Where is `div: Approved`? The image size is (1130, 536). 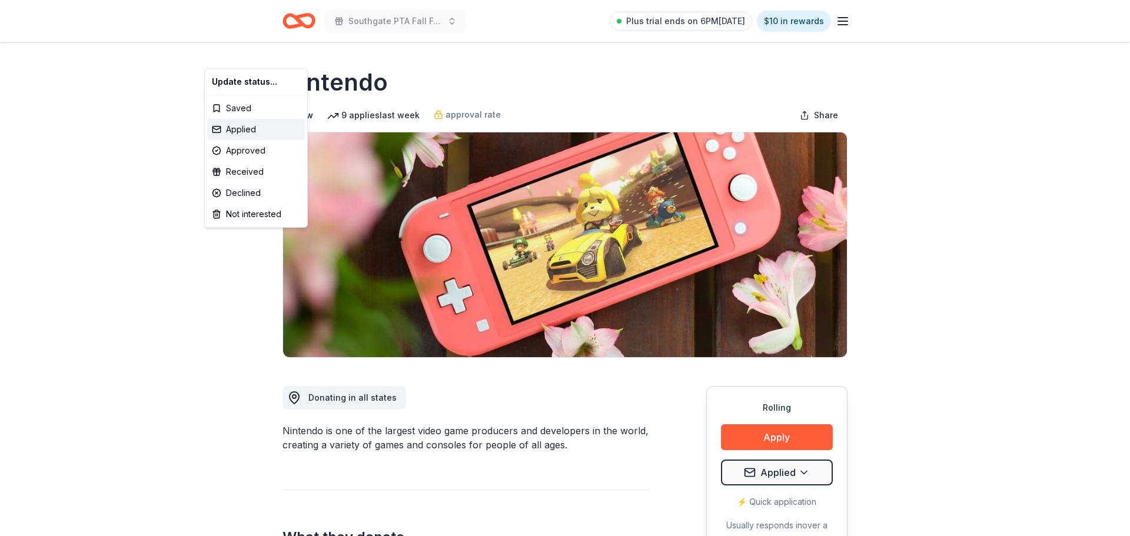 div: Approved is located at coordinates (256, 151).